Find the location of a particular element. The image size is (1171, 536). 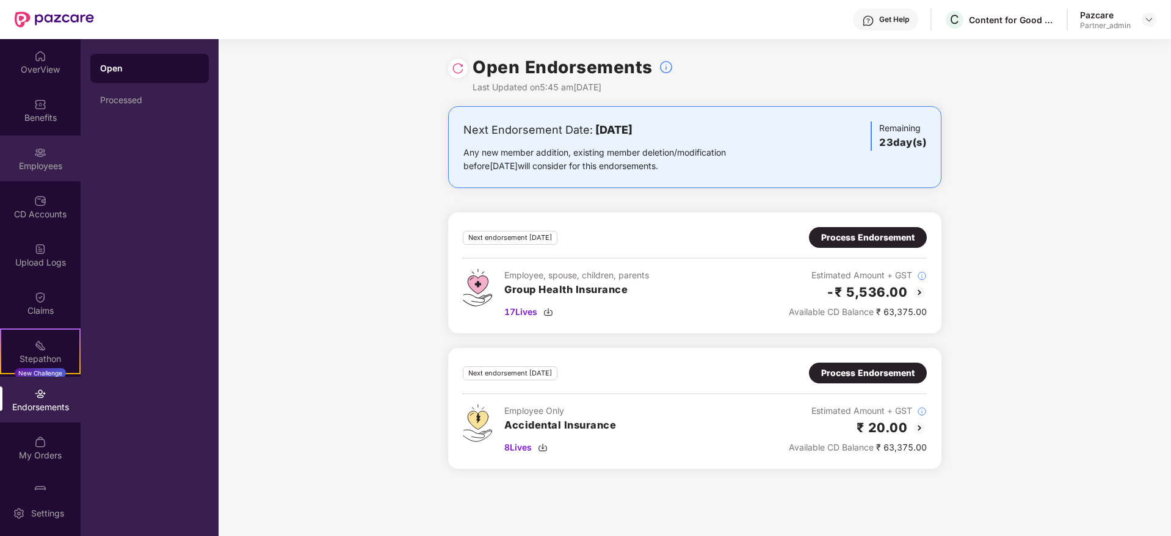

img: svg+xml;base64,PHN2ZyB4bWxucz0iaHR0cDovL3d3dy53My5vcmcvMjAwMC9zdmciIHdpZHRoPSI0OS4zMjEiIGhlaWdodD... is located at coordinates (478, 423).